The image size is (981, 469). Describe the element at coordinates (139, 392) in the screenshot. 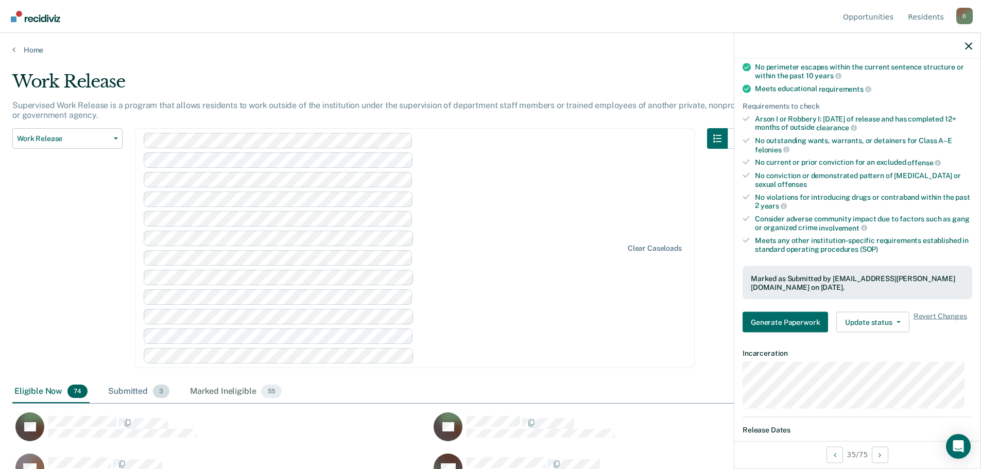

I see `div: Submitted` at that location.